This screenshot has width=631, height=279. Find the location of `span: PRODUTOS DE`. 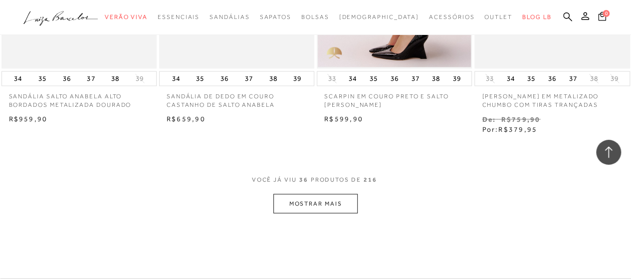

span: PRODUTOS DE is located at coordinates (336, 179).